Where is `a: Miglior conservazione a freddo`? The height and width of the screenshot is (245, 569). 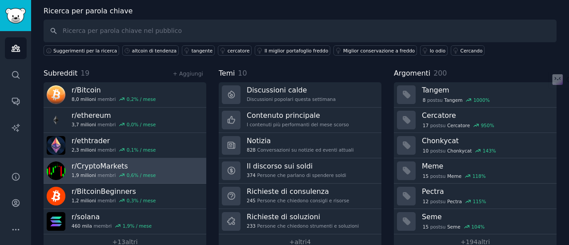 a: Miglior conservazione a freddo is located at coordinates (375, 50).